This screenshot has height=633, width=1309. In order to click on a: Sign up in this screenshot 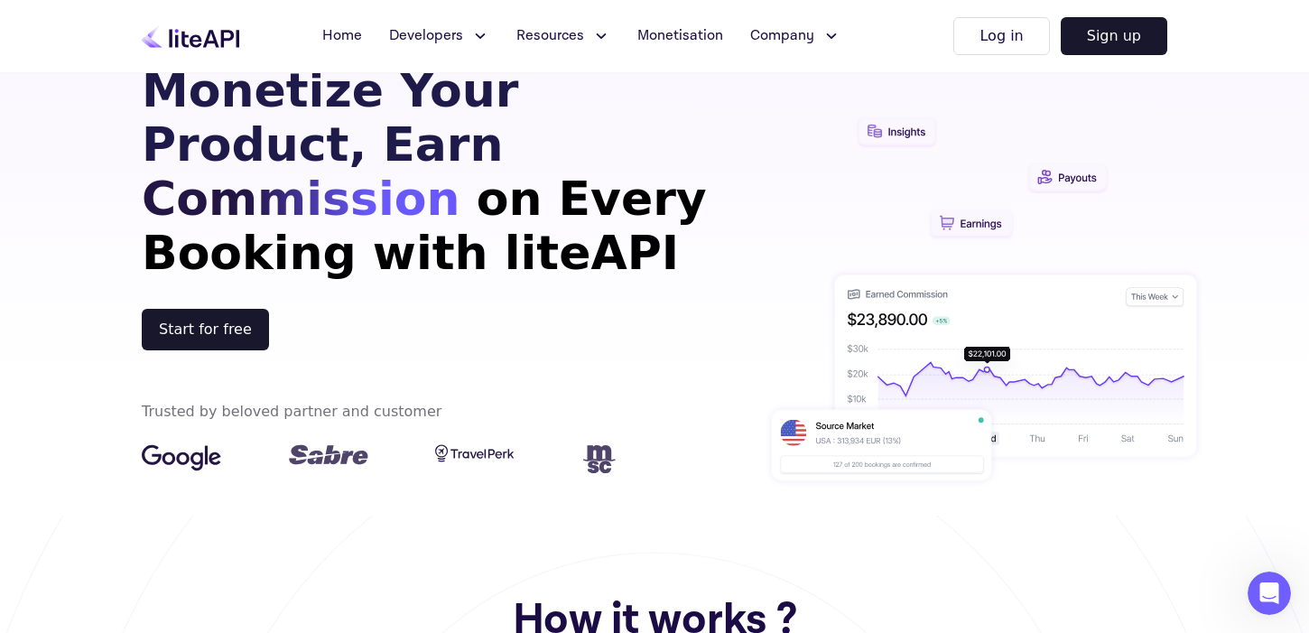, I will do `click(1114, 36)`.